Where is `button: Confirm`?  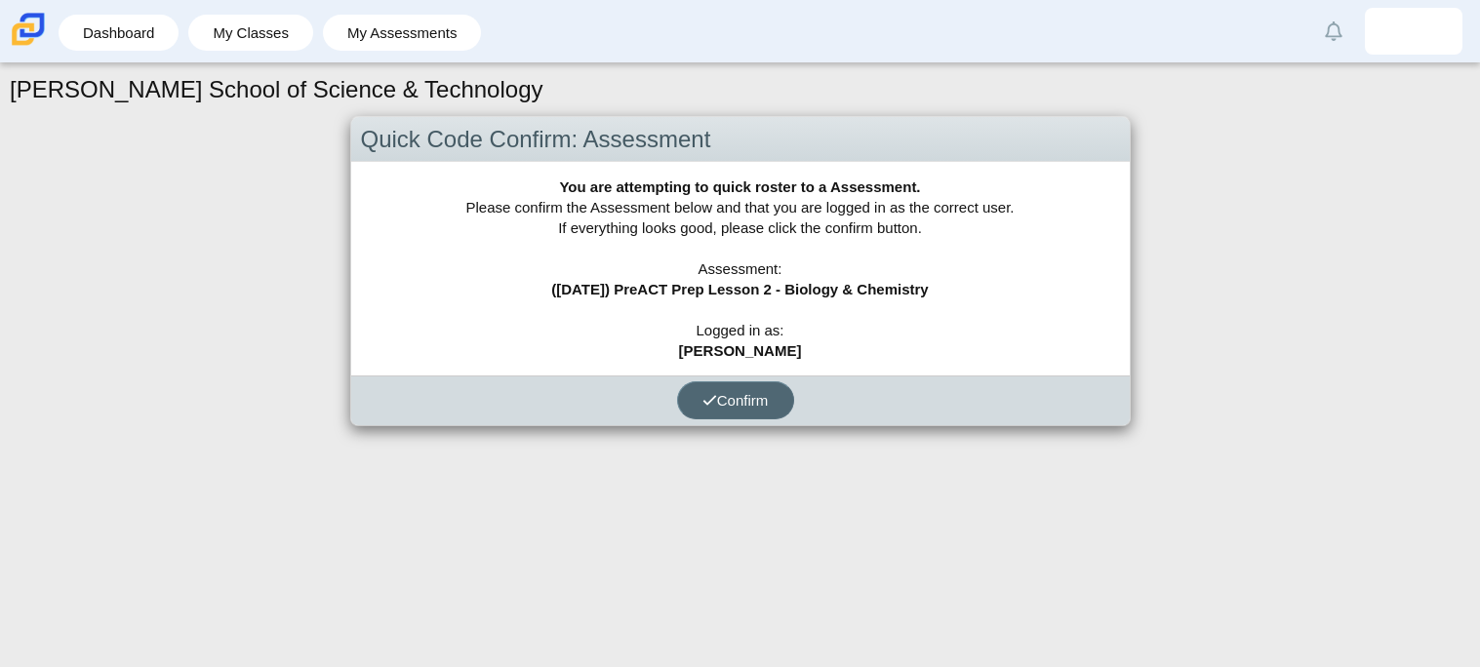
button: Confirm is located at coordinates (736, 400).